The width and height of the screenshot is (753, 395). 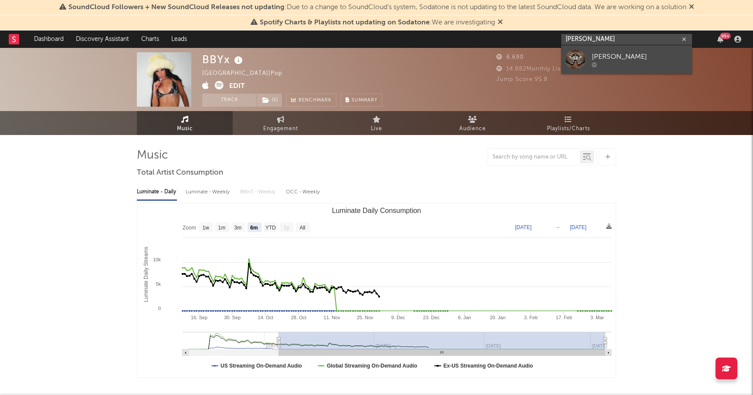 What do you see at coordinates (157, 192) in the screenshot?
I see `div: Luminate - Daily` at bounding box center [157, 192].